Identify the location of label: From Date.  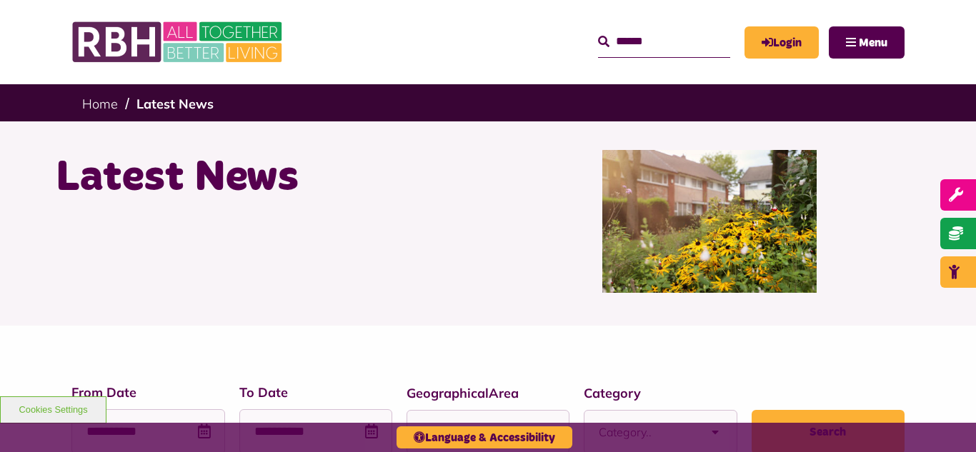
(148, 392).